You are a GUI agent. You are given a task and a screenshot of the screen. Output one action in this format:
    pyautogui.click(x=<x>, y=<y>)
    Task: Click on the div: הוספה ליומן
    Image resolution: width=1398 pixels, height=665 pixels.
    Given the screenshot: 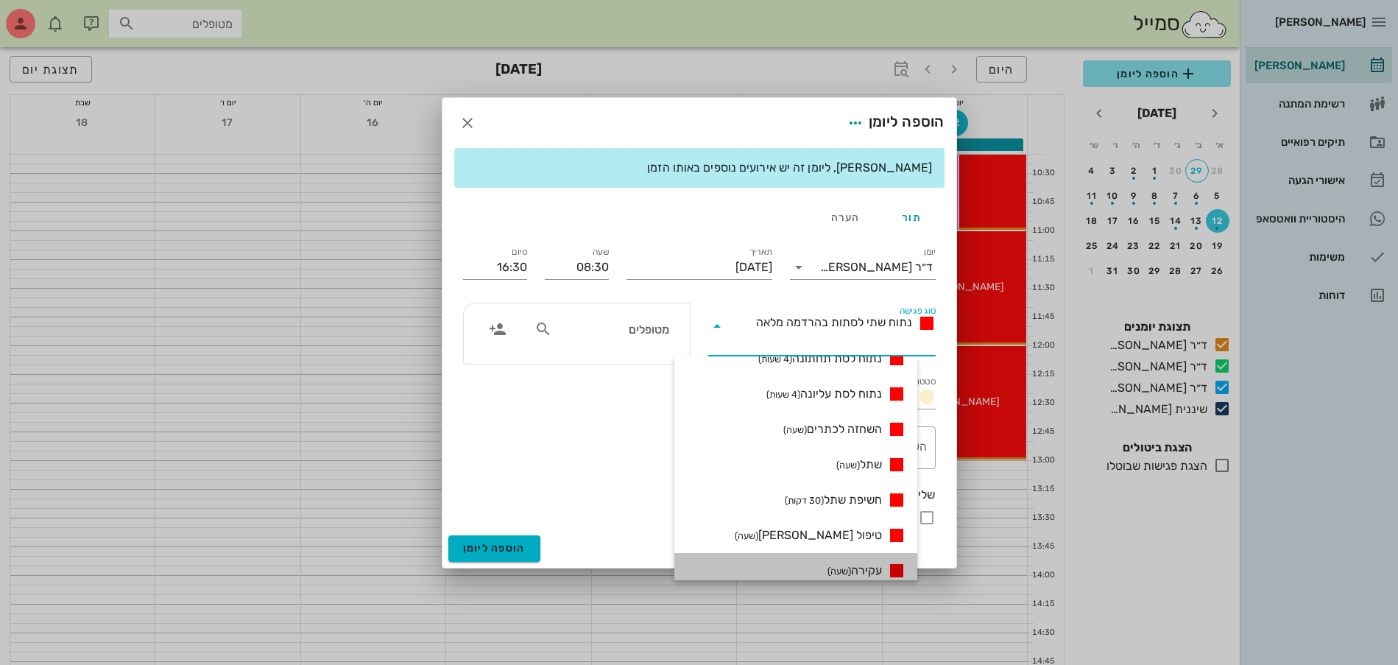 What is the action you would take?
    pyautogui.click(x=893, y=123)
    